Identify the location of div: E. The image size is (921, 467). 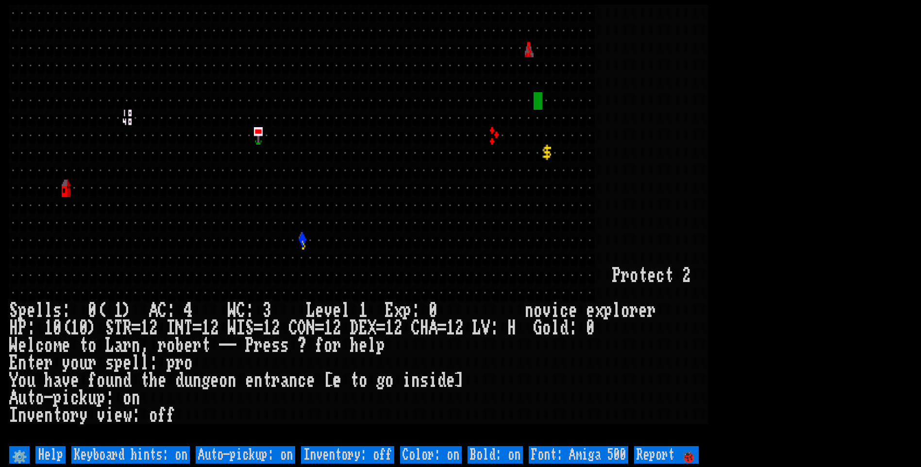
(14, 363).